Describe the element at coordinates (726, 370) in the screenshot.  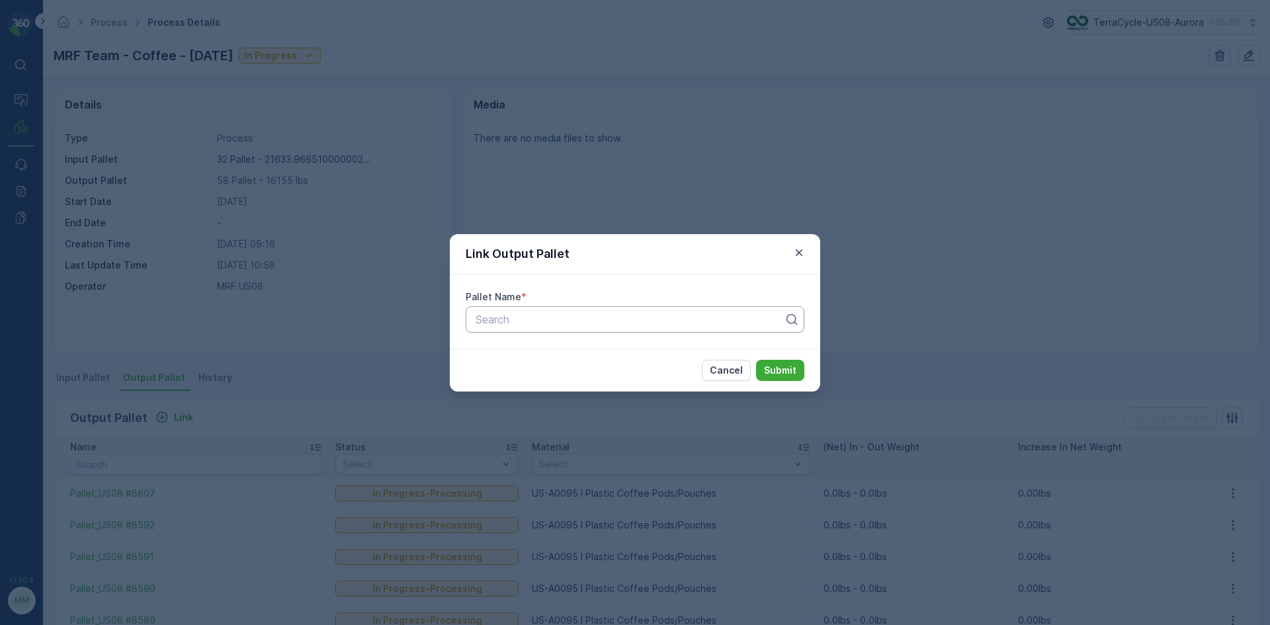
I see `p: Cancel` at that location.